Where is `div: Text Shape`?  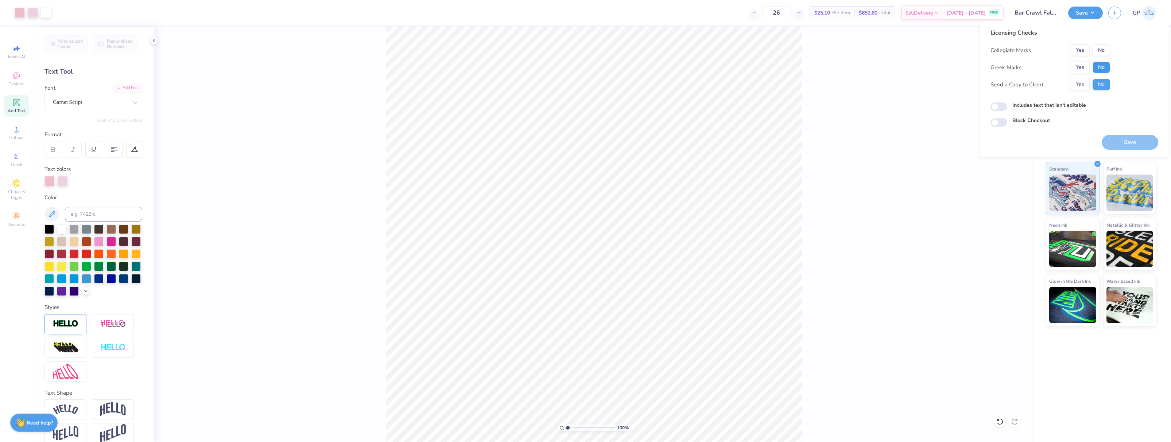
div: Text Shape is located at coordinates (93, 393).